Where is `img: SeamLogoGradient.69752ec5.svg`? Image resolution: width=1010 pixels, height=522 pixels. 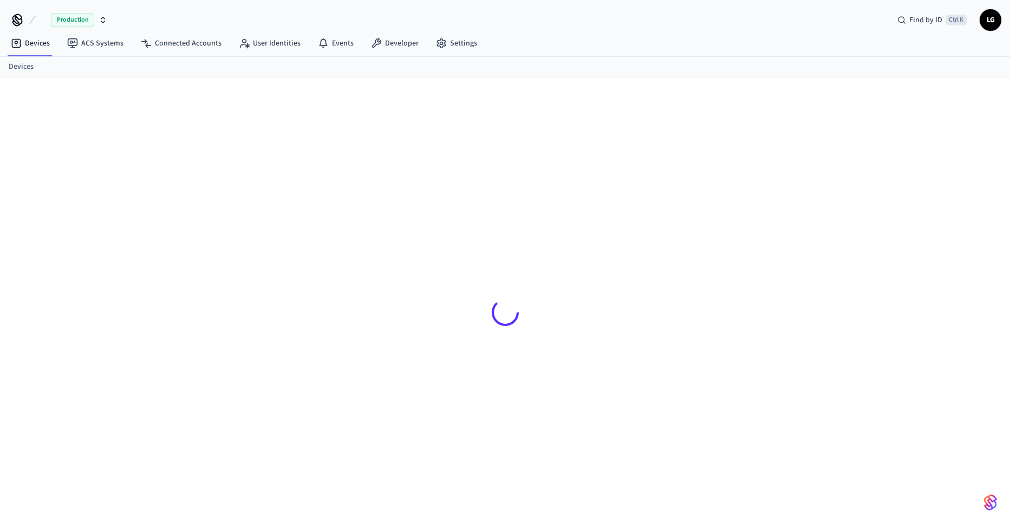 img: SeamLogoGradient.69752ec5.svg is located at coordinates (991, 503).